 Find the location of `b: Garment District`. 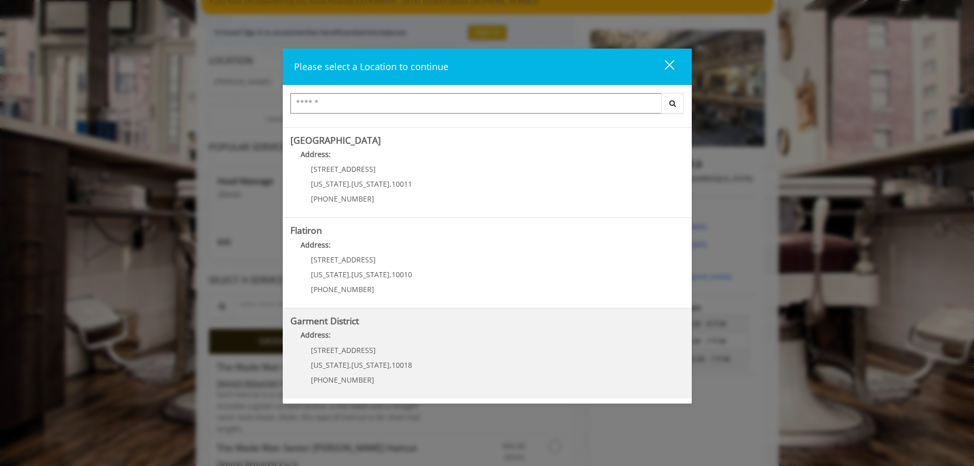

b: Garment District is located at coordinates (325, 320).